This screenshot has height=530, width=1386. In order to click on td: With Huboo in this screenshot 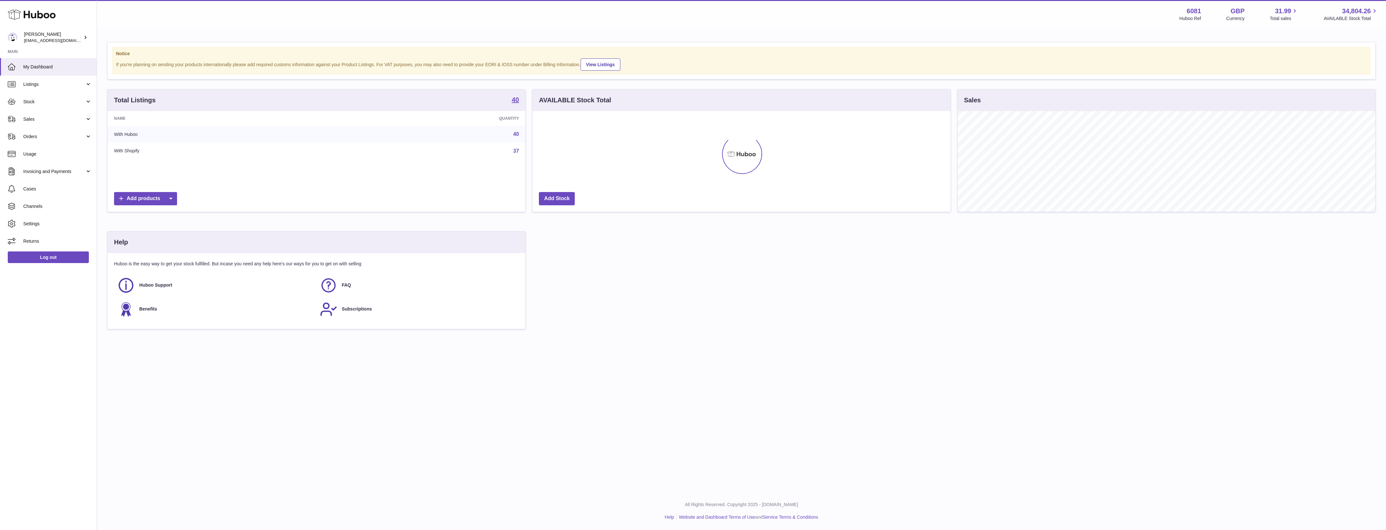, I will do `click(220, 134)`.